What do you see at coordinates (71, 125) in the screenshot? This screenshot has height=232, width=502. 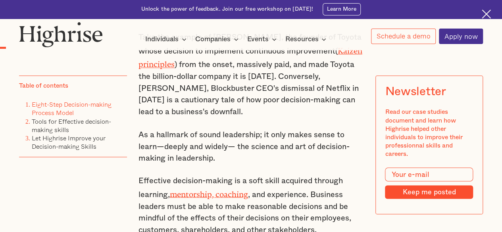 I see `a: Tools for Effective decision-making skills` at bounding box center [71, 125].